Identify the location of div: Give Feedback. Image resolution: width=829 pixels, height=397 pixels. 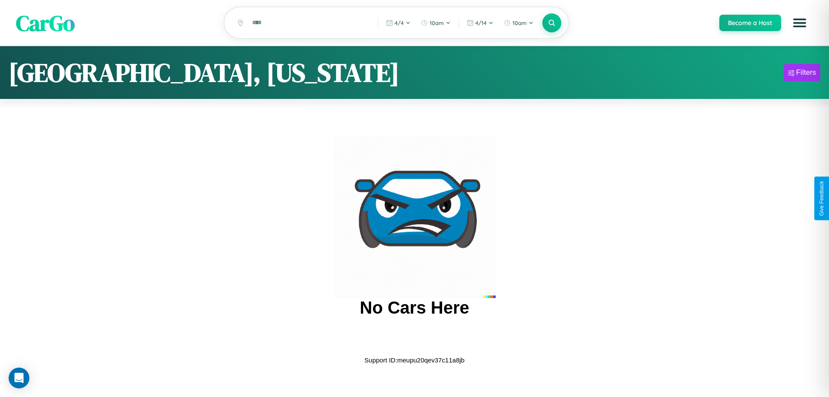
(822, 198).